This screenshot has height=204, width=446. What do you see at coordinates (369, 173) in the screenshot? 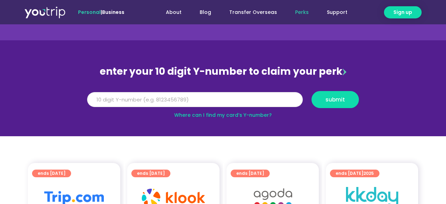
I see `span: 2025` at bounding box center [369, 173].